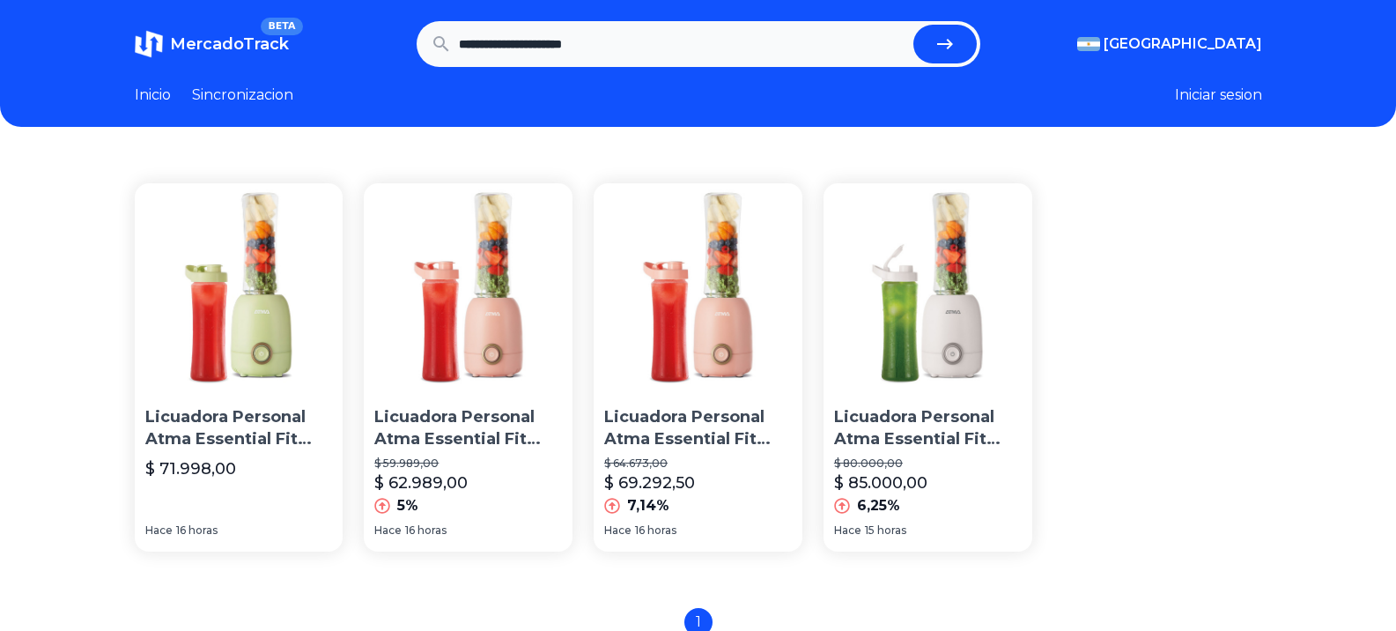  I want to click on button: Iniciar sesion, so click(1218, 95).